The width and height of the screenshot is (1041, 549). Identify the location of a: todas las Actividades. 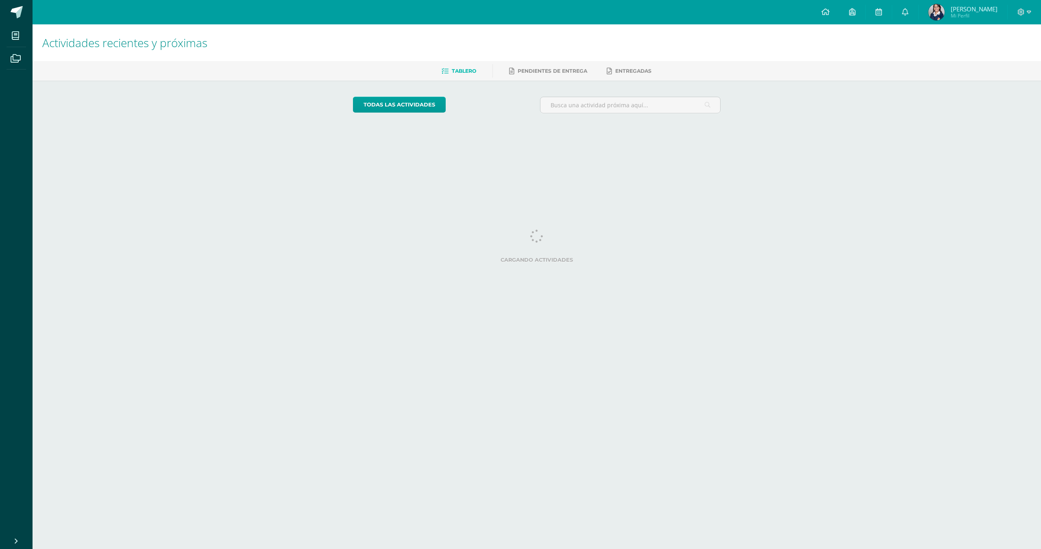
(399, 104).